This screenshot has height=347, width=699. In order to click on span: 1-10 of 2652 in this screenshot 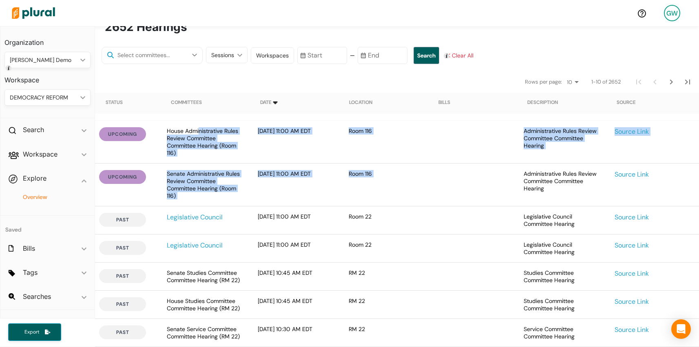, I will do `click(606, 82)`.